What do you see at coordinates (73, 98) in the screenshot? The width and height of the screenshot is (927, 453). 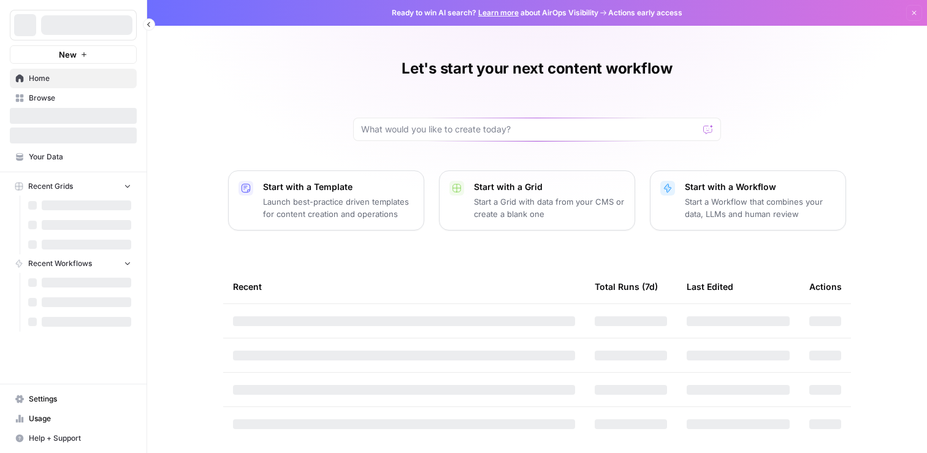 I see `a: Browse` at bounding box center [73, 98].